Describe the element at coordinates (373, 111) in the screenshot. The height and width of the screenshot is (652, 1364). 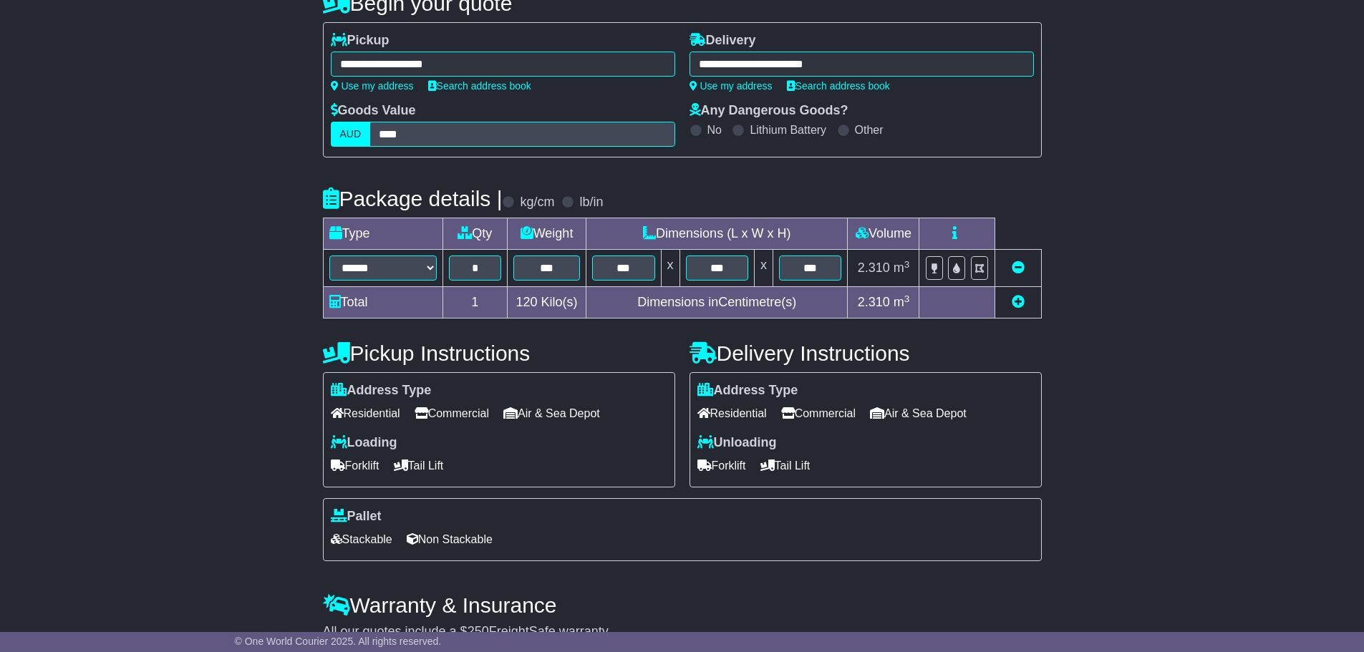
I see `label: Goods Value` at that location.